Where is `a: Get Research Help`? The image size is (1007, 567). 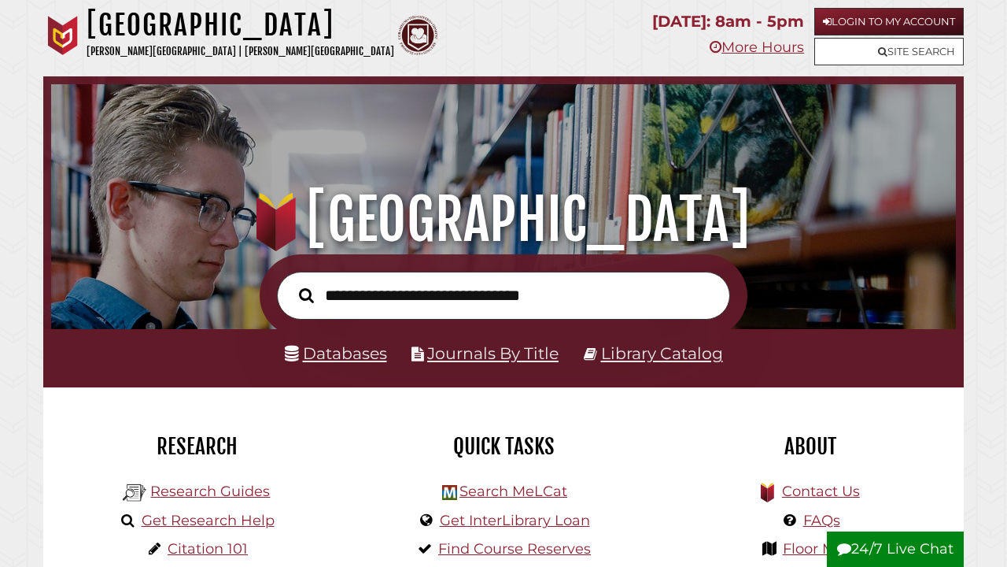 a: Get Research Help is located at coordinates (208, 520).